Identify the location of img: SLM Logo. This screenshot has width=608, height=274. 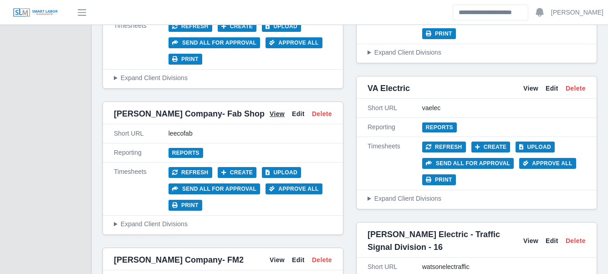
(36, 13).